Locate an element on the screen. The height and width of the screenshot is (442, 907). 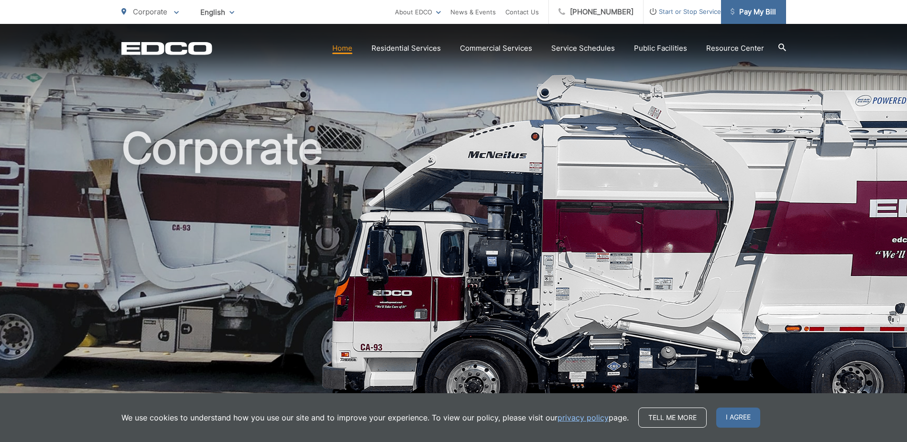
a: Commercial Services is located at coordinates (496, 48).